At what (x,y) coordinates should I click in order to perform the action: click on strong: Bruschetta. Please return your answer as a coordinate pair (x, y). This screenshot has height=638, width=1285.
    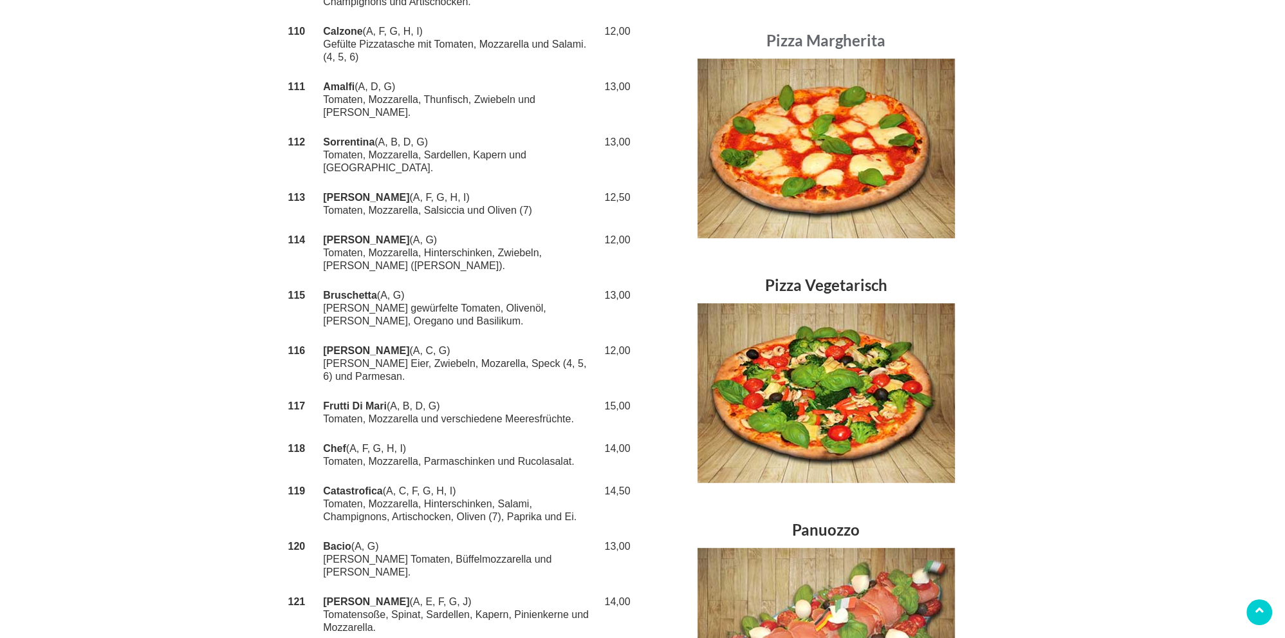
    Looking at the image, I should click on (350, 295).